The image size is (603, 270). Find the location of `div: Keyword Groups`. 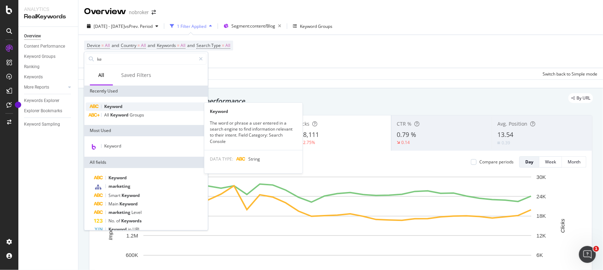

div: Keyword Groups is located at coordinates (316, 26).